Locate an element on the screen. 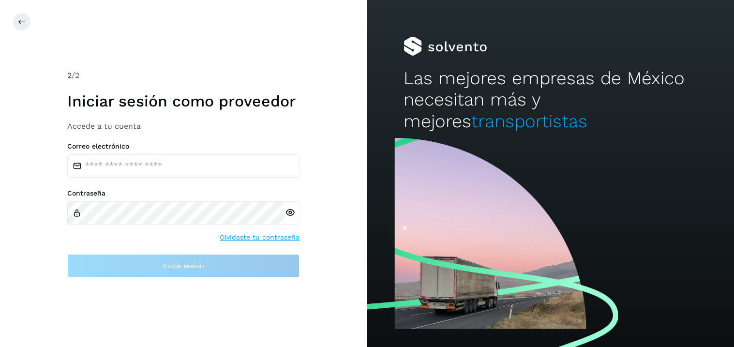 The image size is (734, 347). span: Inicia sesión is located at coordinates (183, 265).